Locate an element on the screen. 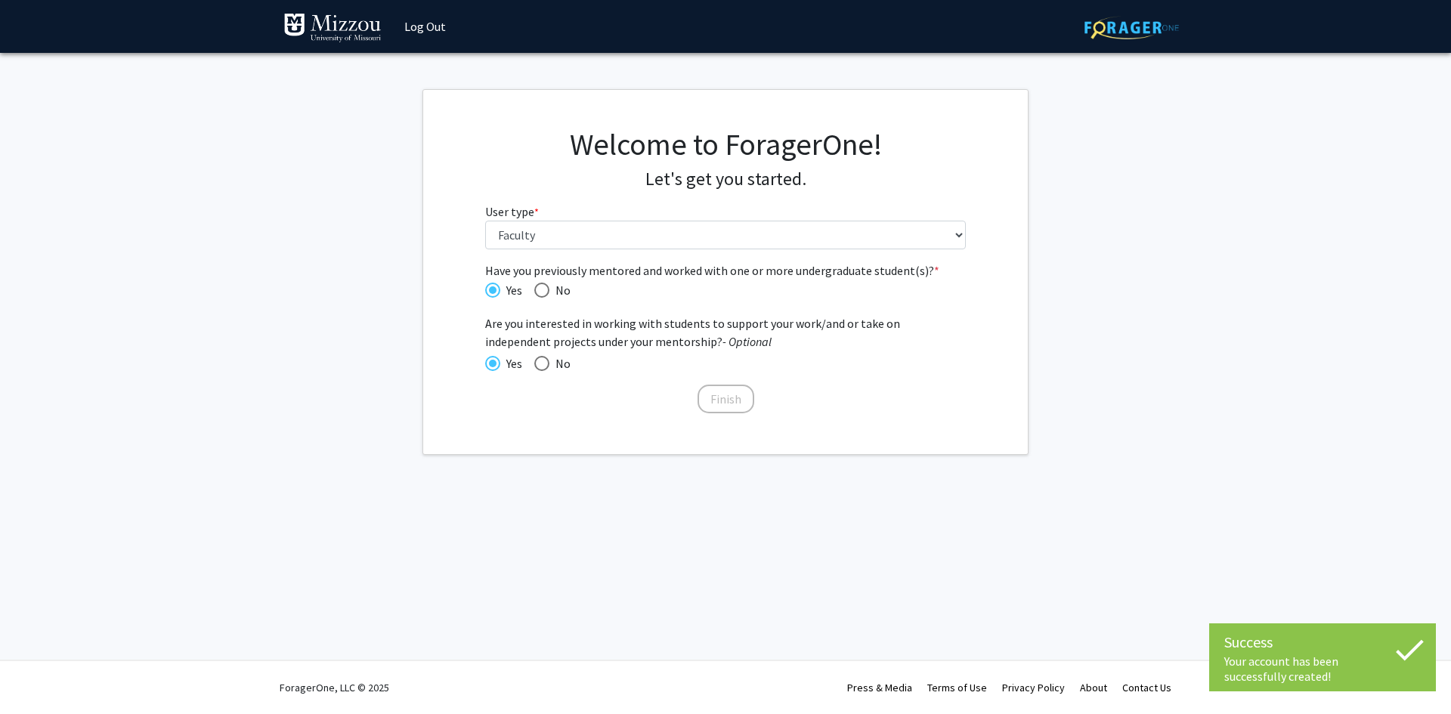  mat-radio-group: Have you previously mentored and worked with one or more undergraduate student(s)? is located at coordinates (725, 289).